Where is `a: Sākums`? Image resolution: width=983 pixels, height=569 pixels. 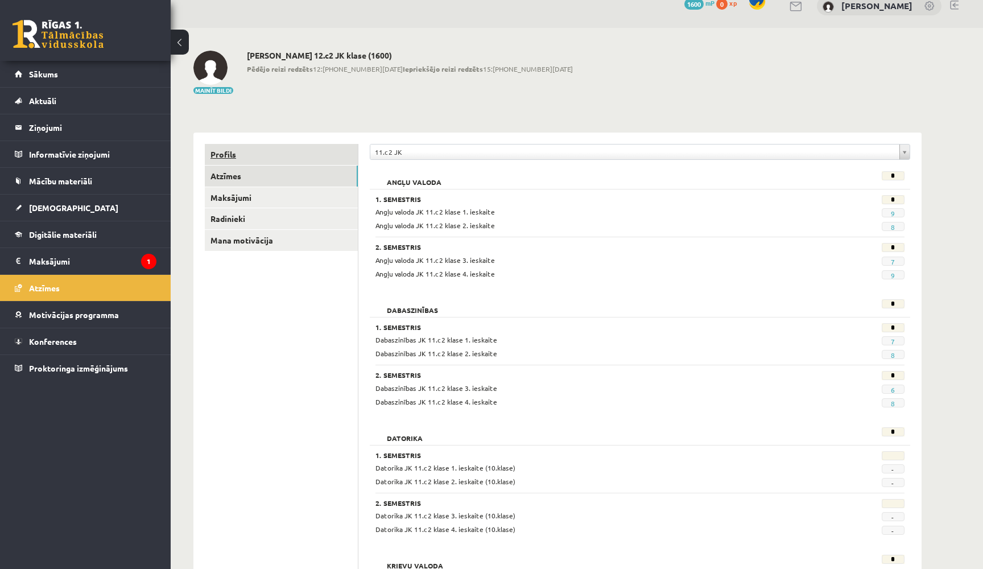
a: Sākums is located at coordinates (85, 74).